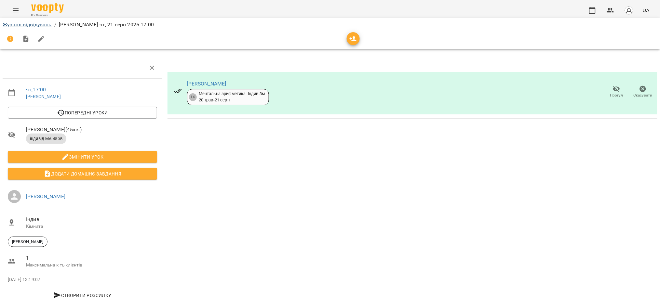  What do you see at coordinates (91, 265) in the screenshot?
I see `p: Максимальна к-ть клієнтів` at bounding box center [91, 265].